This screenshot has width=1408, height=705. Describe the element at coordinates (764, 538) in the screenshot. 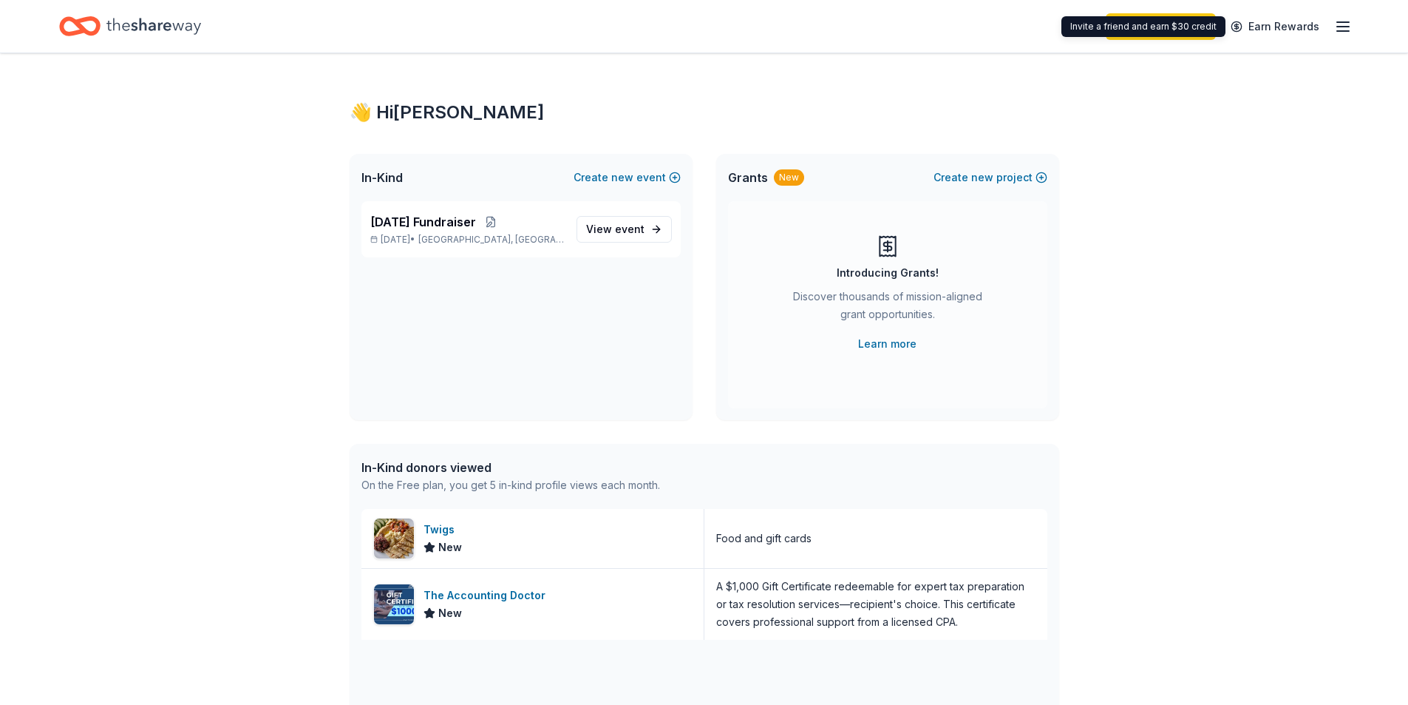

I see `div: Food and gift cards` at that location.